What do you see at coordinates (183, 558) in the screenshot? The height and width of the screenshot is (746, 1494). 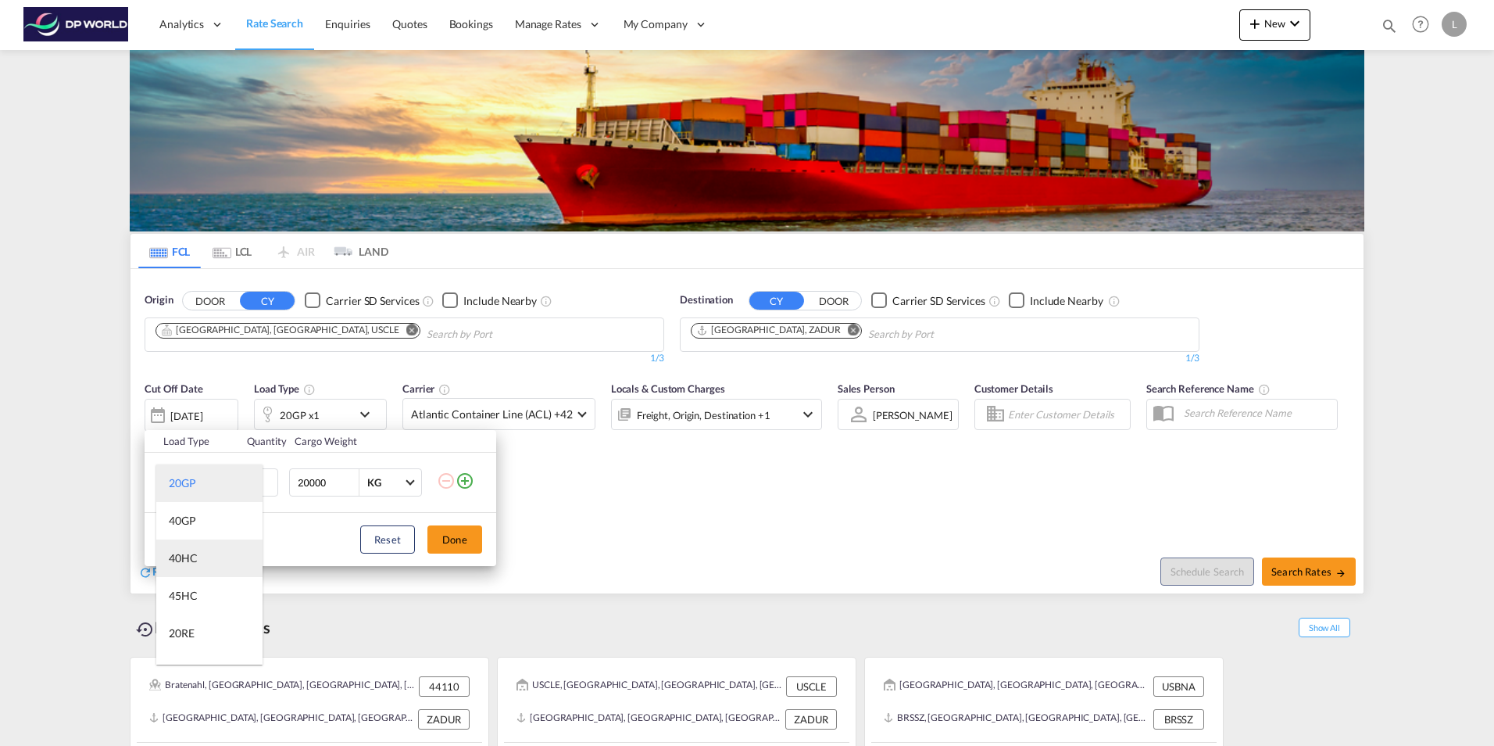 I see `div: 40HC` at bounding box center [183, 558].